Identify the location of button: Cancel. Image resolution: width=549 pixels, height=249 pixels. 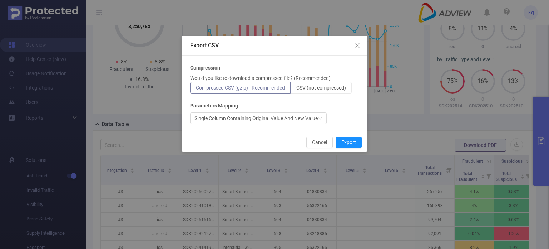
(320, 142).